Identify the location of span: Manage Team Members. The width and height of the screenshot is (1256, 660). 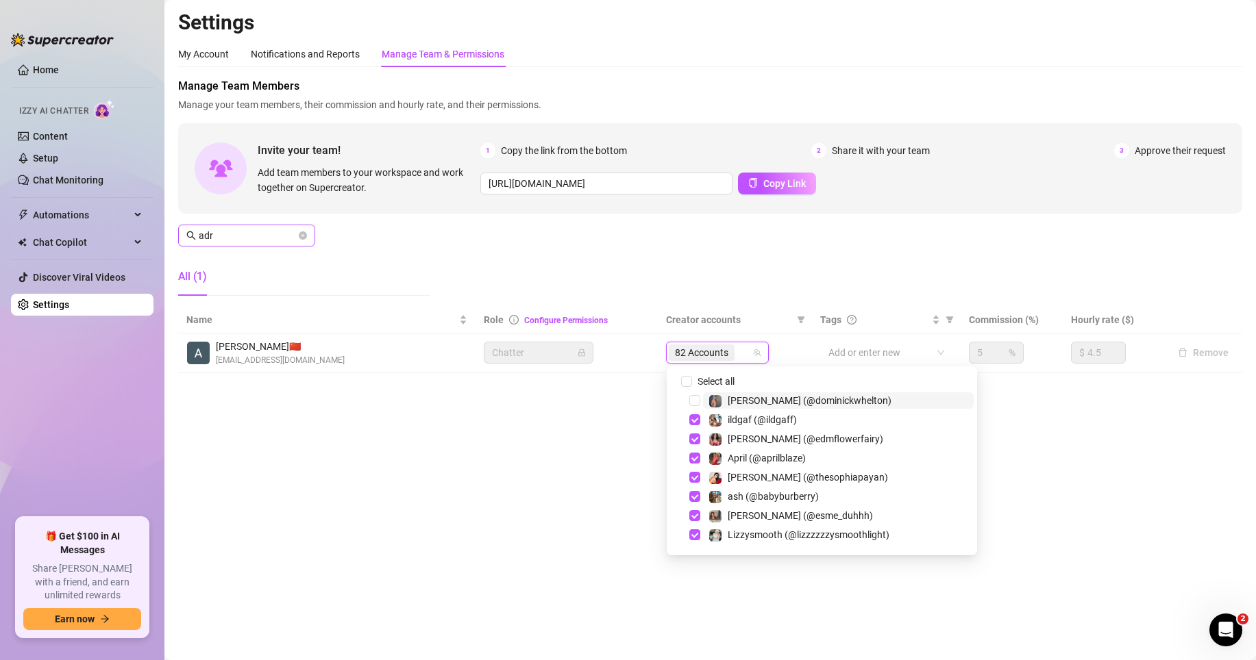
(710, 86).